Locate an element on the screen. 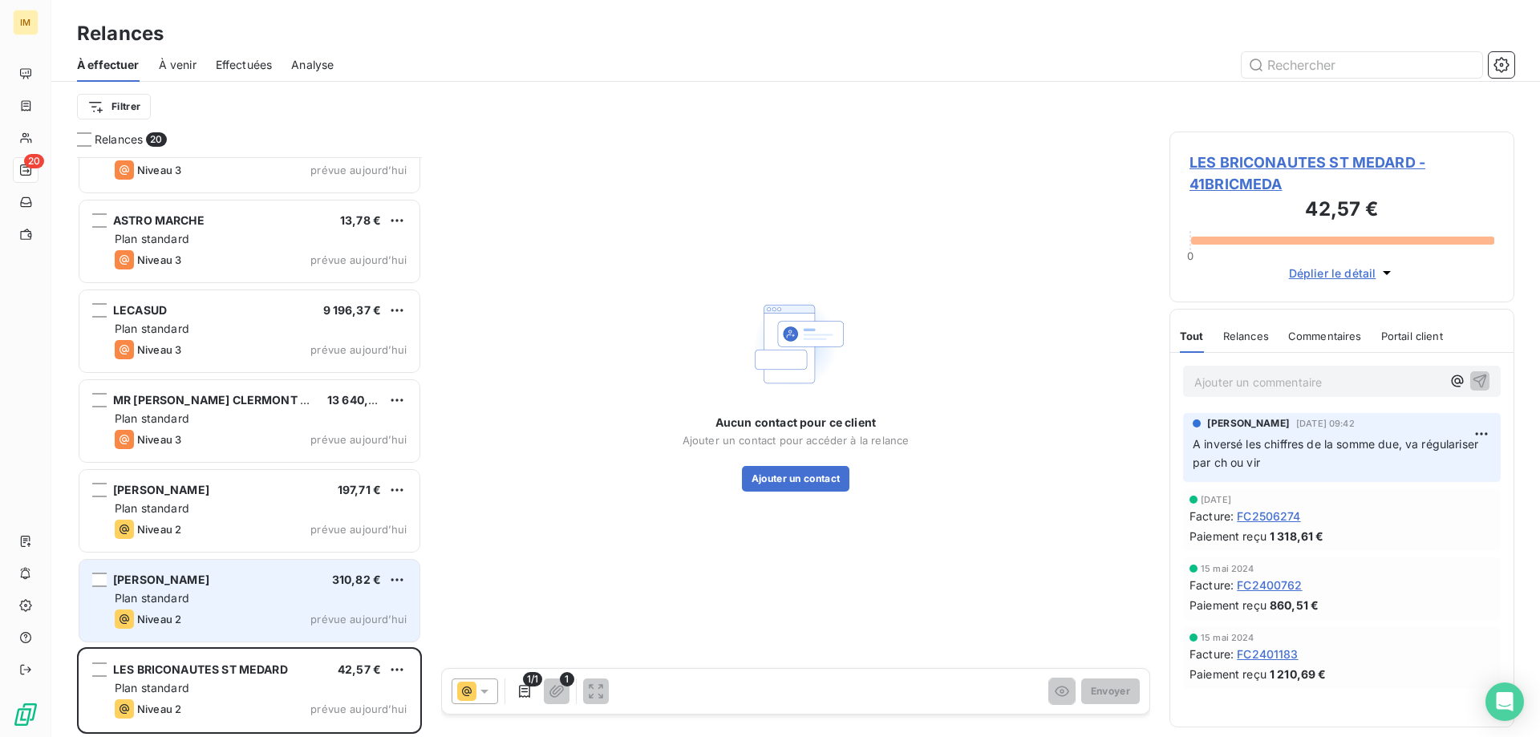 This screenshot has width=1540, height=737. span: LES BRICONAUTES ST MEDARD - 41BRICMEDA is located at coordinates (1342, 173).